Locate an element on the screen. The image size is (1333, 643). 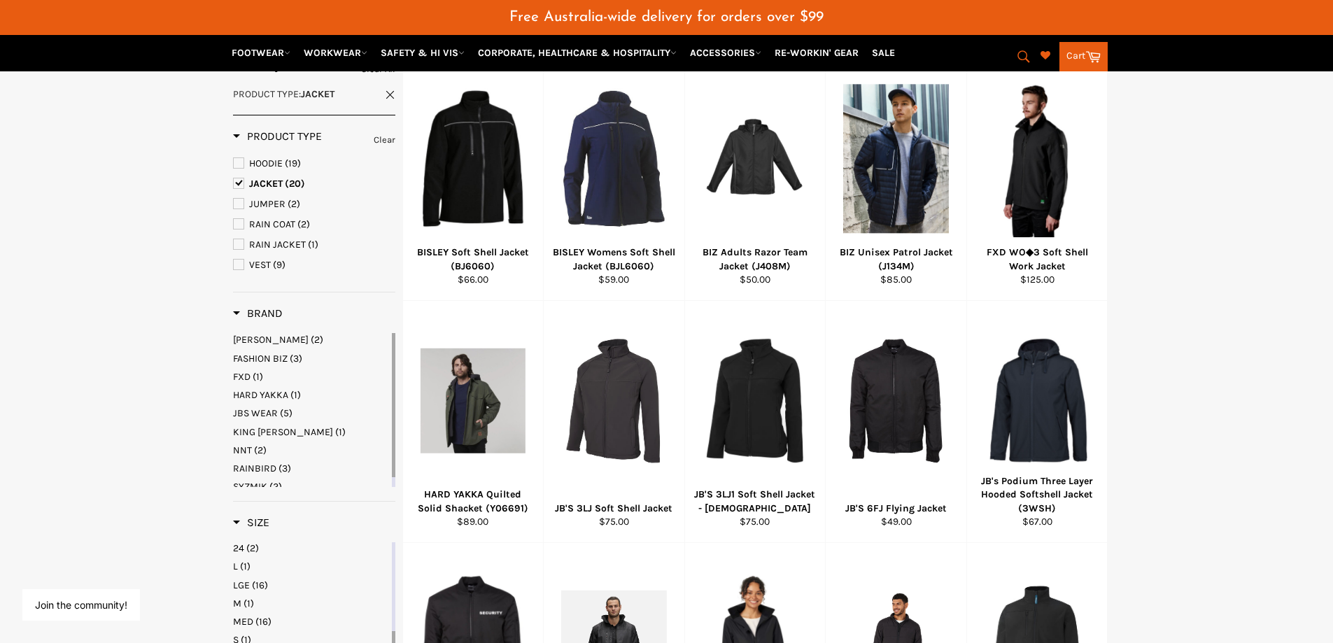
span: JUMPER is located at coordinates (267, 204).